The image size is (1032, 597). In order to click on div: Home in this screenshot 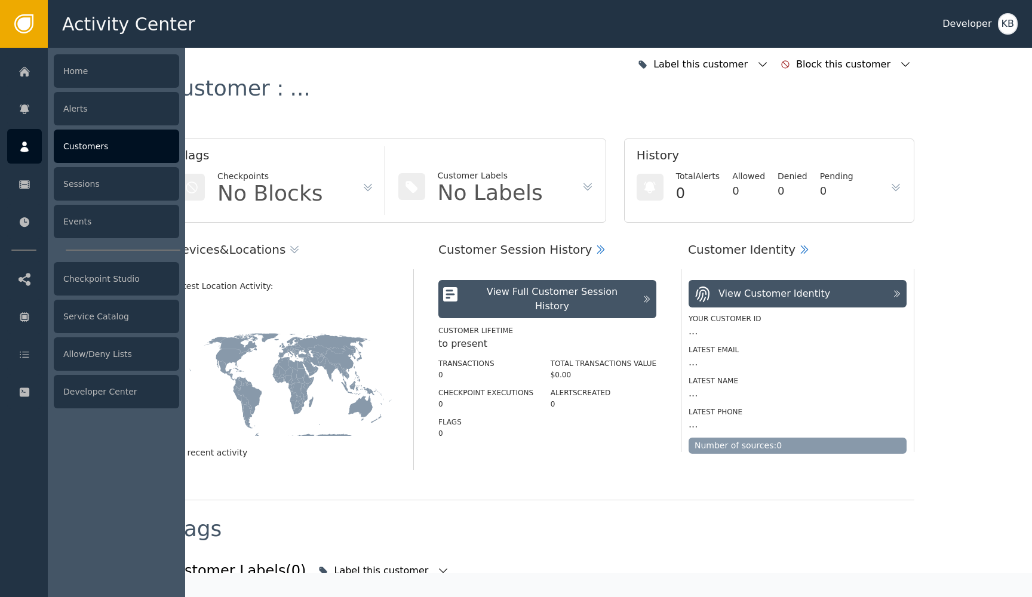, I will do `click(116, 71)`.